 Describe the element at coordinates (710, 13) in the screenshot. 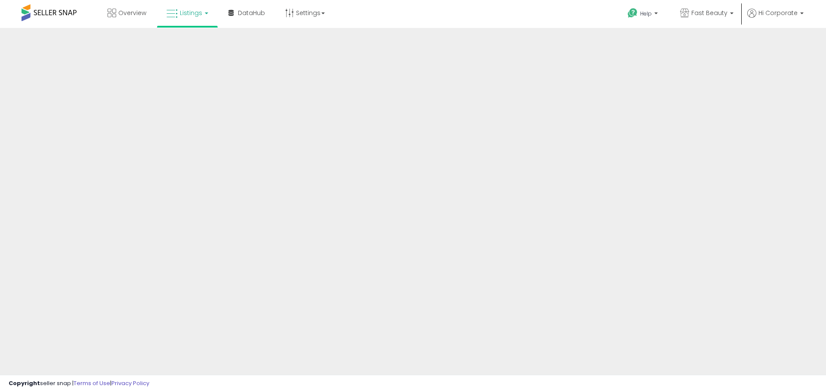

I see `span: Fast Beauty` at that location.